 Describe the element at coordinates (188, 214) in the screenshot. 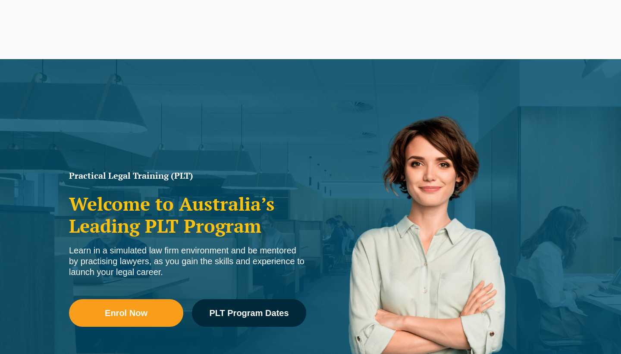

I see `h2: Welcome to Australia’s Leading PLT Program` at that location.